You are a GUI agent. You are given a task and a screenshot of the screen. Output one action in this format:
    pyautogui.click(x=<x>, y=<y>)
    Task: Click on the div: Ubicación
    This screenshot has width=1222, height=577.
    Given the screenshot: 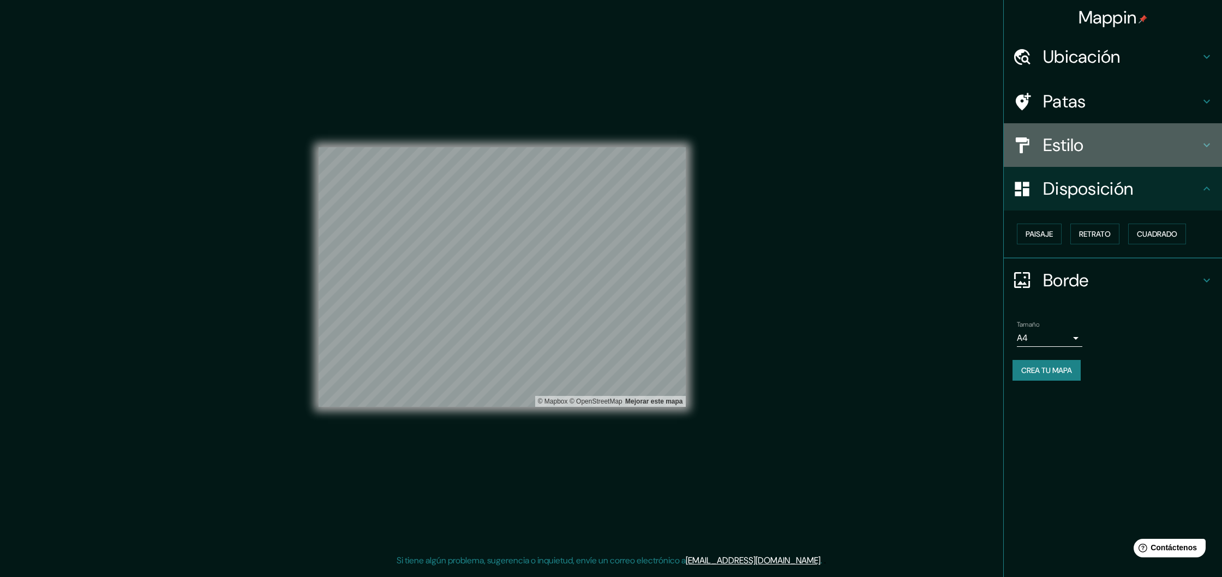 What is the action you would take?
    pyautogui.click(x=1113, y=57)
    